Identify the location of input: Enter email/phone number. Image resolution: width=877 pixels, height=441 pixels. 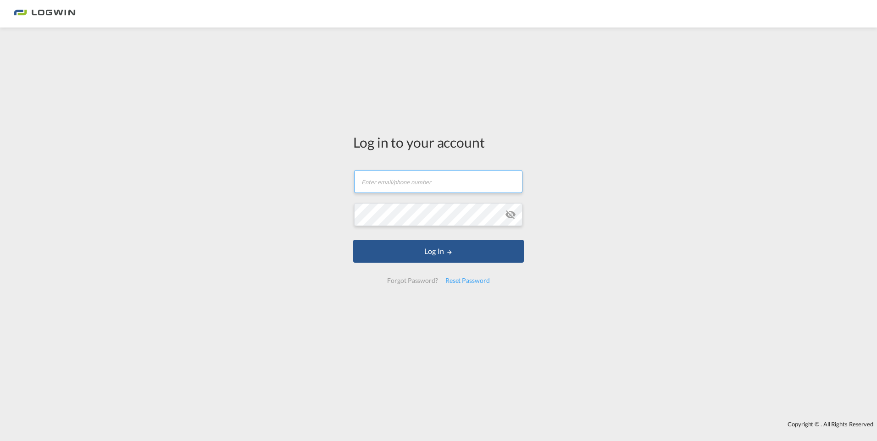
(438, 182).